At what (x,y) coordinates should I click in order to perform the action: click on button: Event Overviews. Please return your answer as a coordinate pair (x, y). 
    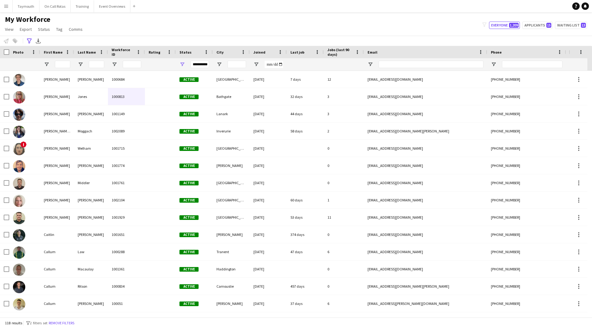
    Looking at the image, I should click on (112, 6).